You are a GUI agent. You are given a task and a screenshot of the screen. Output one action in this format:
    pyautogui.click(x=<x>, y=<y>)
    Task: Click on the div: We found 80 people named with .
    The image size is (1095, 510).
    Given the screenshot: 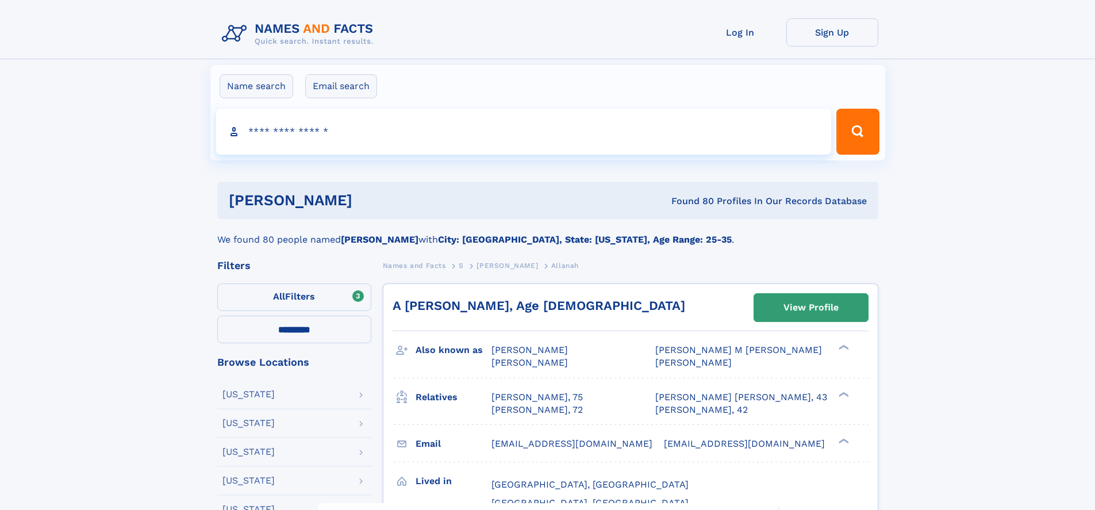 What is the action you would take?
    pyautogui.click(x=548, y=233)
    